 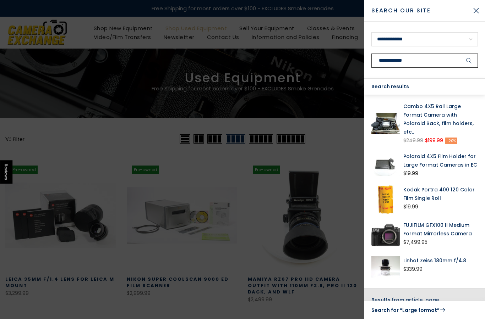 What do you see at coordinates (385, 124) in the screenshot?
I see `img: Cambo 4X5 Rail Large Format Camera with Polaroid Back, film holders, etc.. Large Format Equipment...` at bounding box center [385, 124].